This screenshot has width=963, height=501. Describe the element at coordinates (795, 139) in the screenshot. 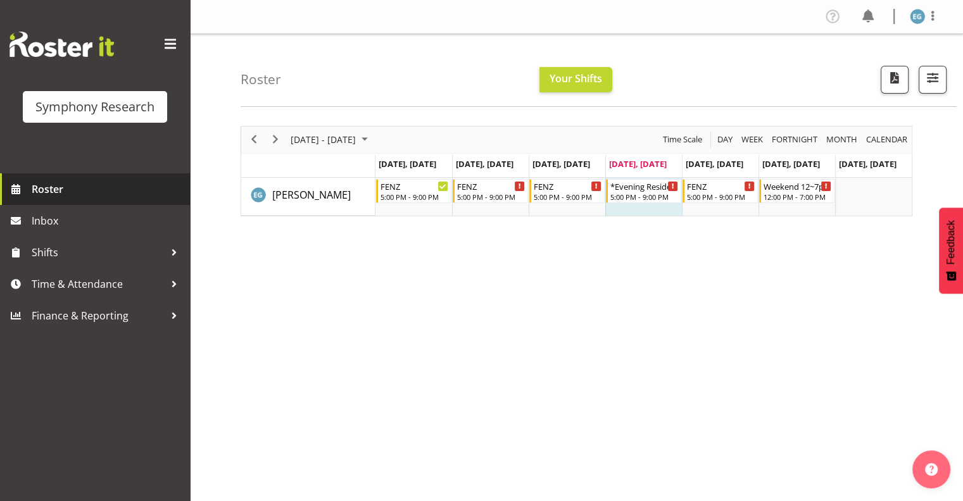

I see `button: Fortnight` at that location.